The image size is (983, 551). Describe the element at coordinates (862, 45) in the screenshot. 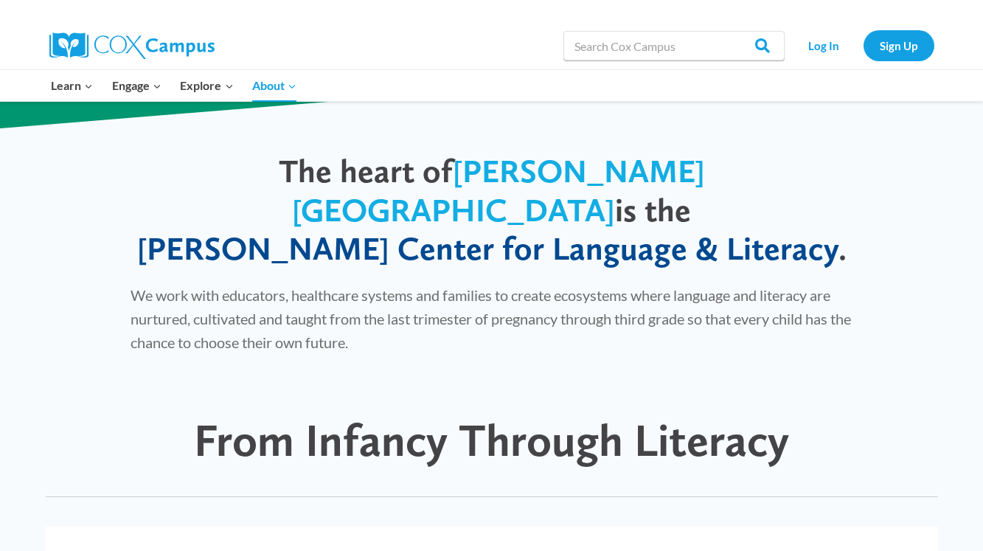

I see `nav: Secondary Navigation` at that location.